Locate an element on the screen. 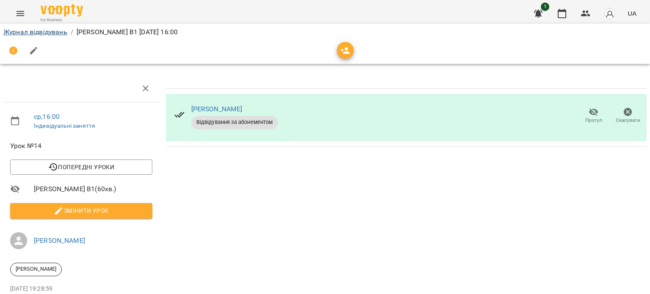  span: Урок №14 is located at coordinates (81, 146).